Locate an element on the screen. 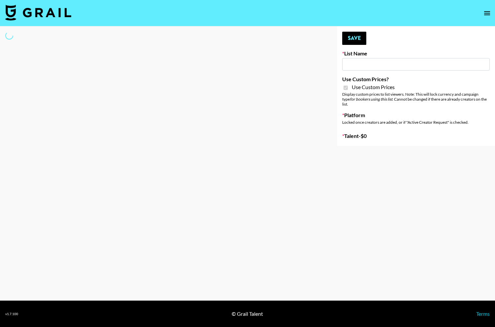 This screenshot has height=327, width=495. button: open drawer is located at coordinates (487, 13).